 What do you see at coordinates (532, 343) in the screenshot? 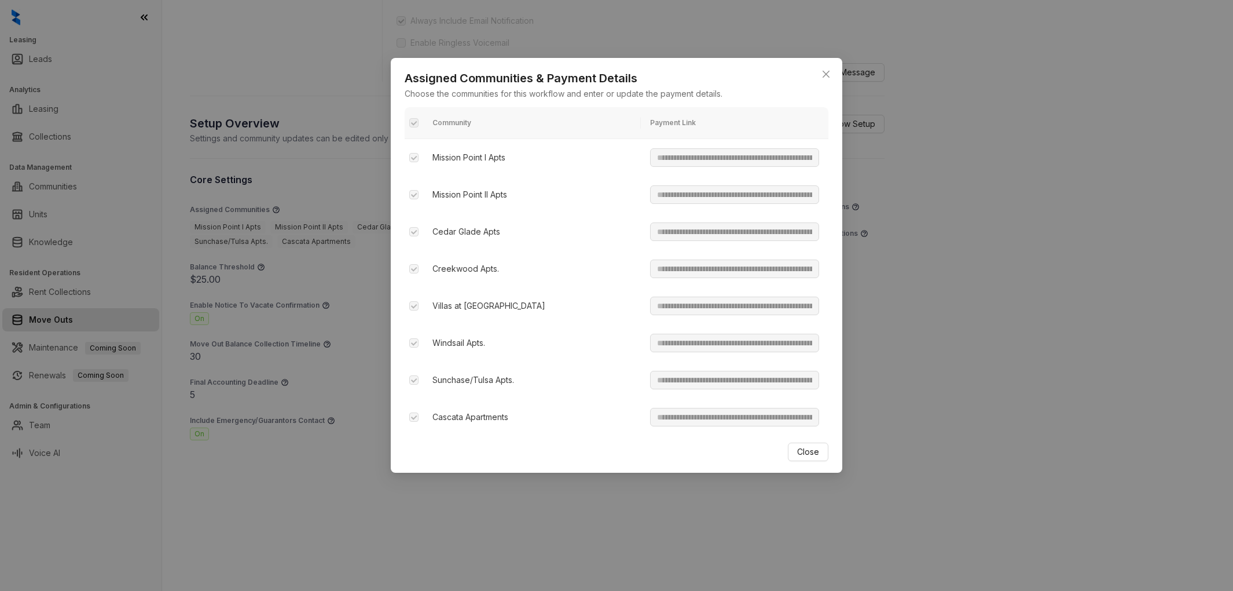
I see `p: Windsail Apts.` at bounding box center [532, 343].